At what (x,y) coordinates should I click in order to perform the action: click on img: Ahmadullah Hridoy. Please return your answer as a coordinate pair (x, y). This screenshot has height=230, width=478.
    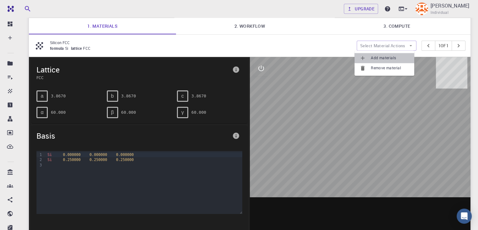
    Looking at the image, I should click on (422, 9).